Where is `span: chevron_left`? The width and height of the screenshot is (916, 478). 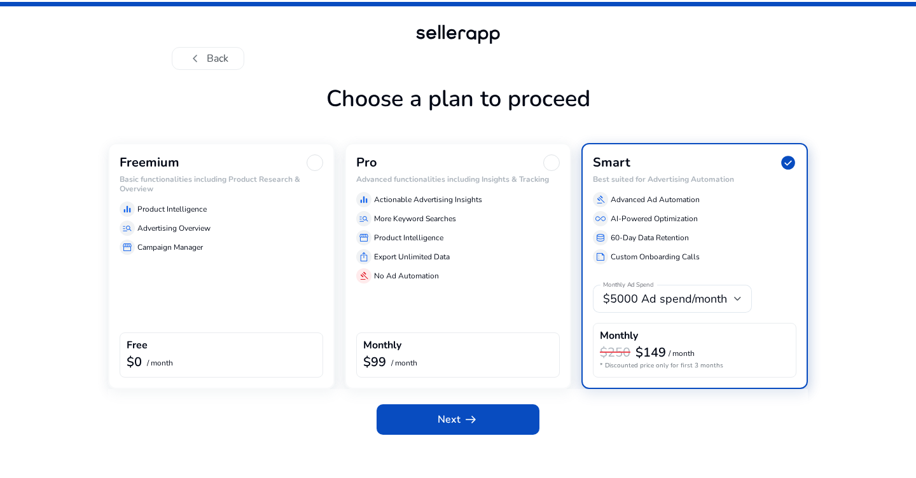
span: chevron_left is located at coordinates (195, 59).